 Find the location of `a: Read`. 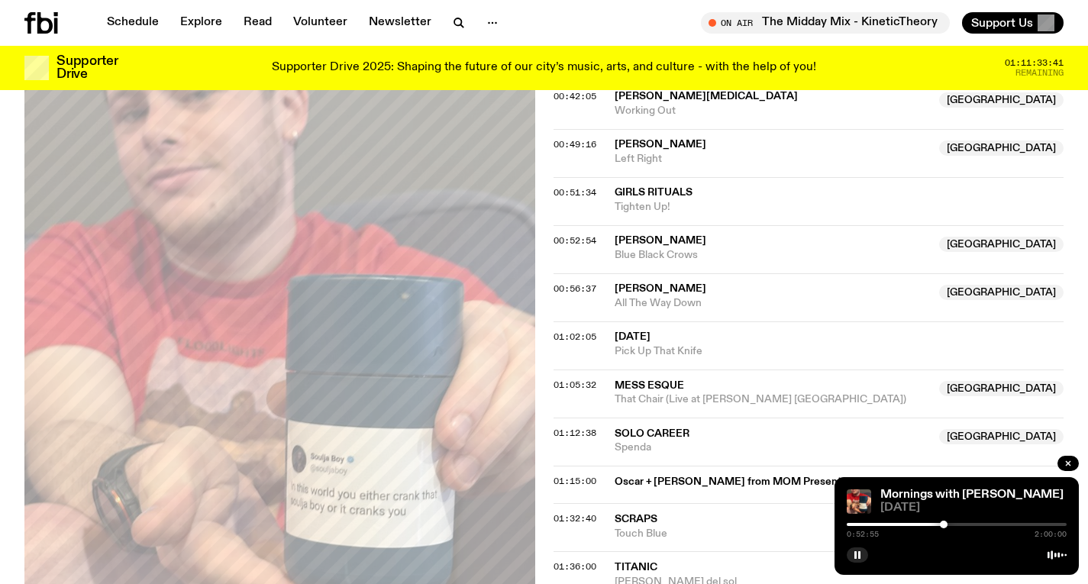

a: Read is located at coordinates (257, 23).